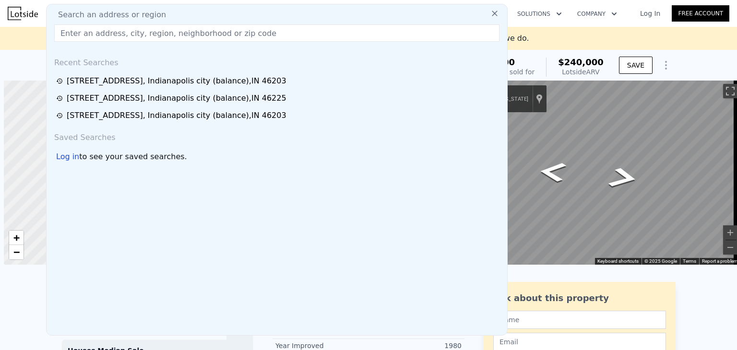  Describe the element at coordinates (540, 14) in the screenshot. I see `button: Solutions` at that location.